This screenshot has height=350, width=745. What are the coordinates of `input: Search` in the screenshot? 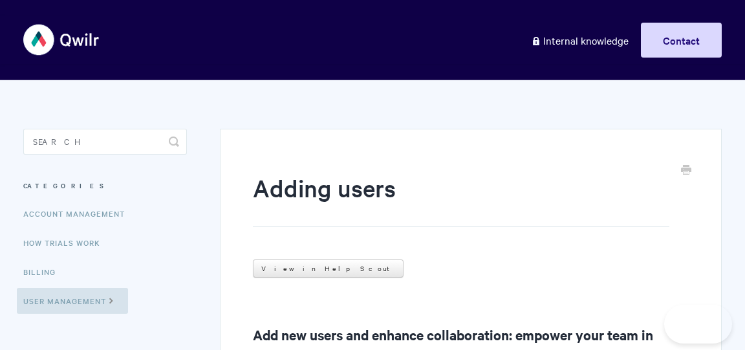 It's located at (105, 142).